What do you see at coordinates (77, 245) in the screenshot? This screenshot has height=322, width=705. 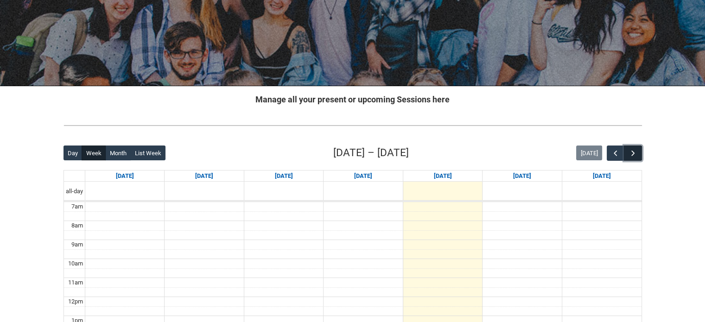 I see `div: 9am` at bounding box center [77, 245].